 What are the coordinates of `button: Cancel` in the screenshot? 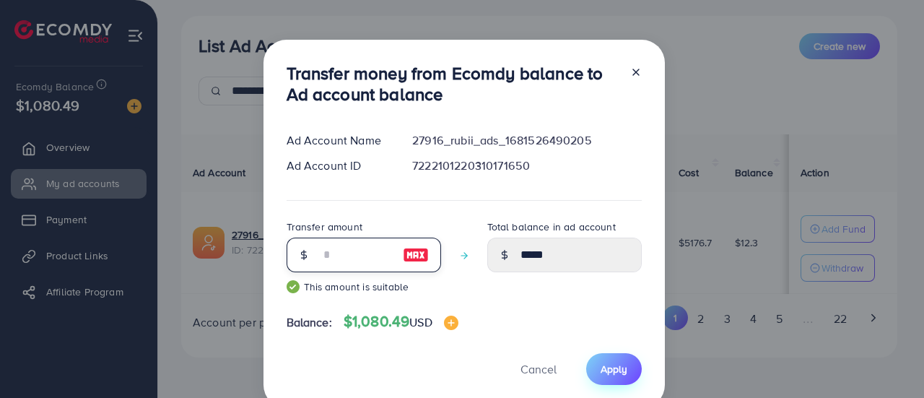 It's located at (538, 368).